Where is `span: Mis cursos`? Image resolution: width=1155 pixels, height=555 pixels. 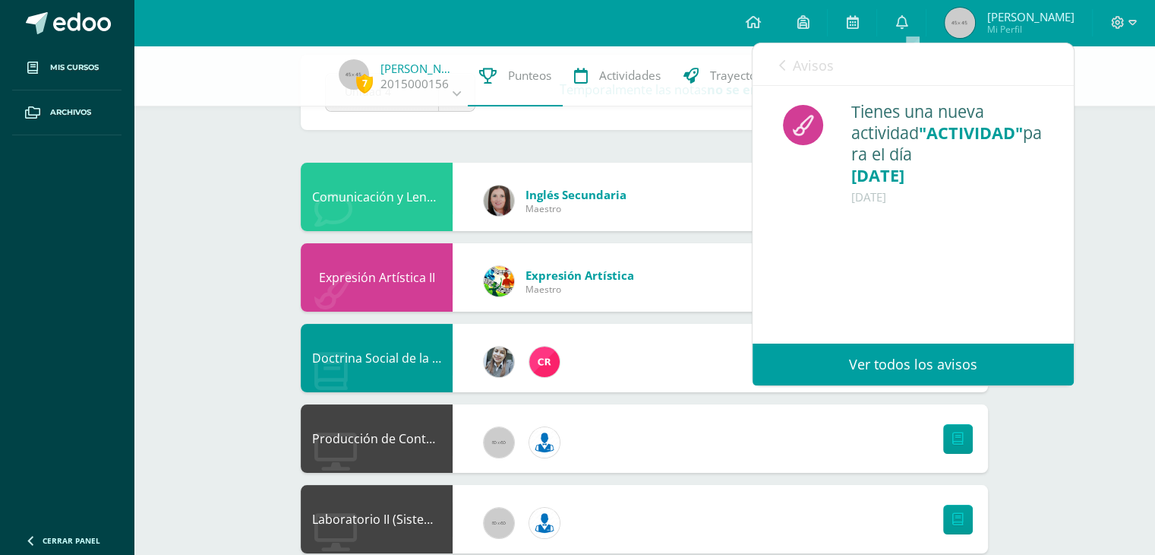
span: Mis cursos is located at coordinates (74, 68).